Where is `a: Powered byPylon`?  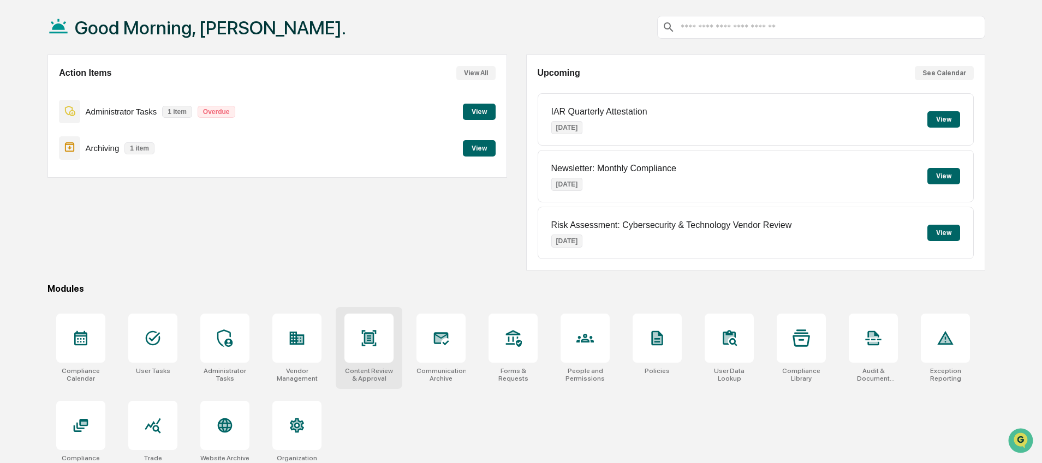
a: Powered byPylon is located at coordinates (104, 275).